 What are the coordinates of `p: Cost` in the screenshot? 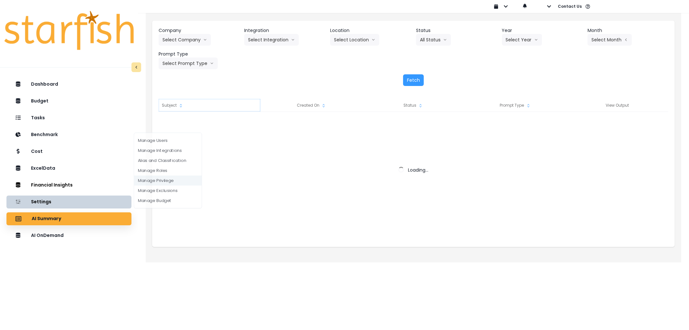 It's located at (37, 151).